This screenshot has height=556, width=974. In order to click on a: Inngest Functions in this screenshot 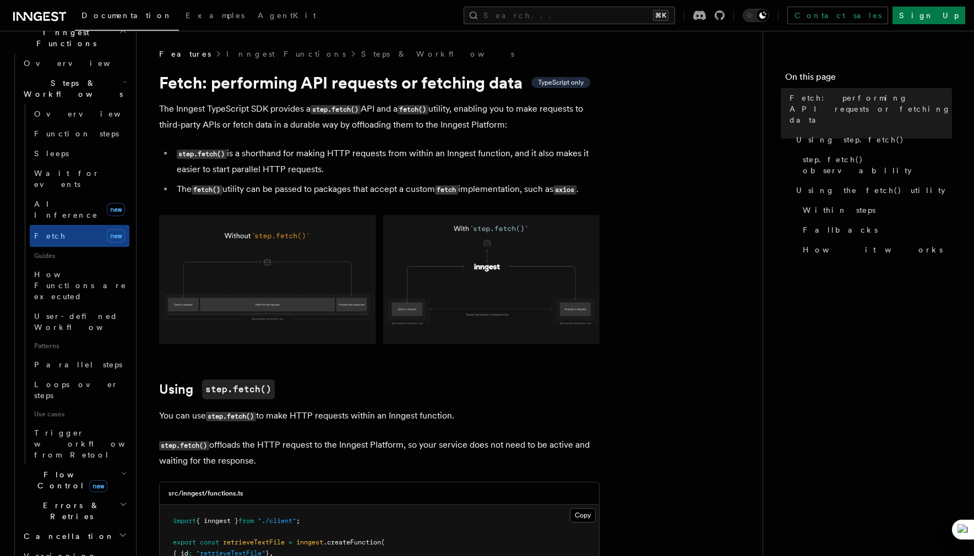, I will do `click(286, 54)`.